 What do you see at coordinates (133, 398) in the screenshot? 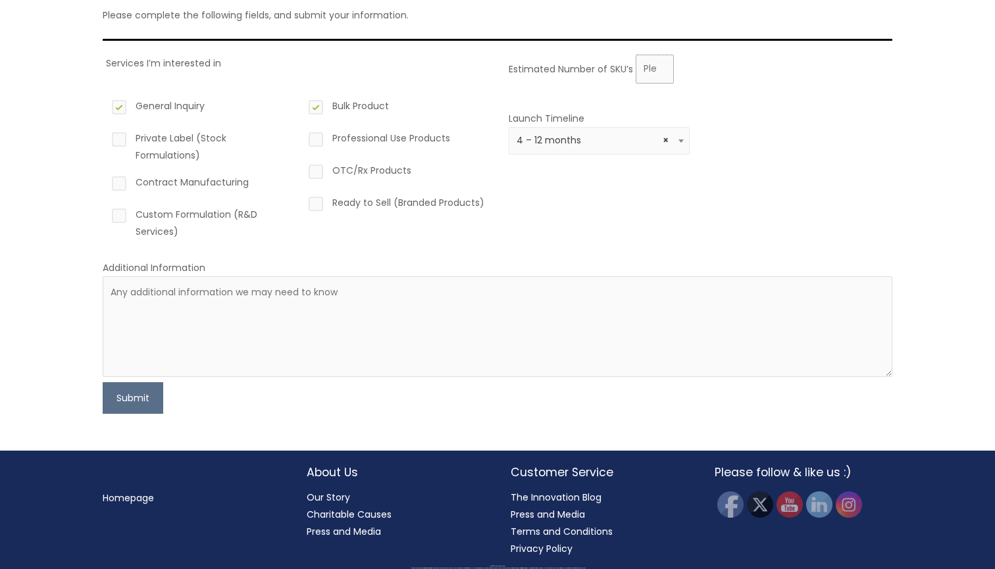
I see `button: Submit` at bounding box center [133, 398].